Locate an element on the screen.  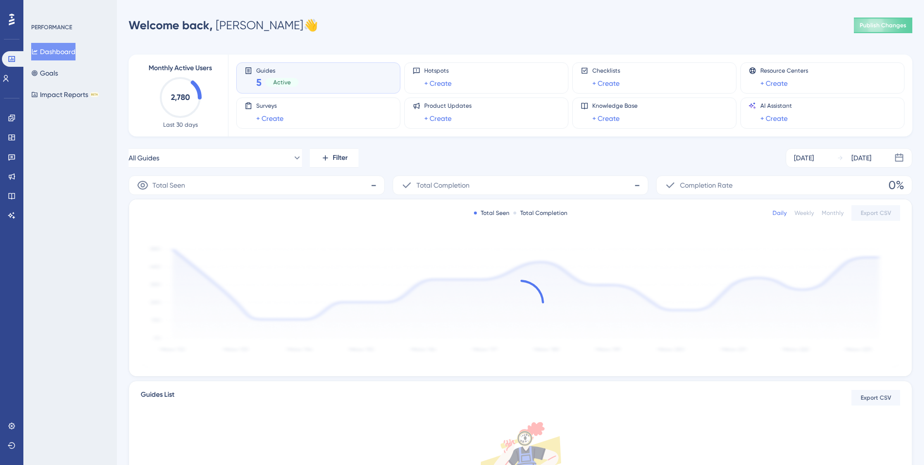
span: Resource Centers is located at coordinates (784, 71).